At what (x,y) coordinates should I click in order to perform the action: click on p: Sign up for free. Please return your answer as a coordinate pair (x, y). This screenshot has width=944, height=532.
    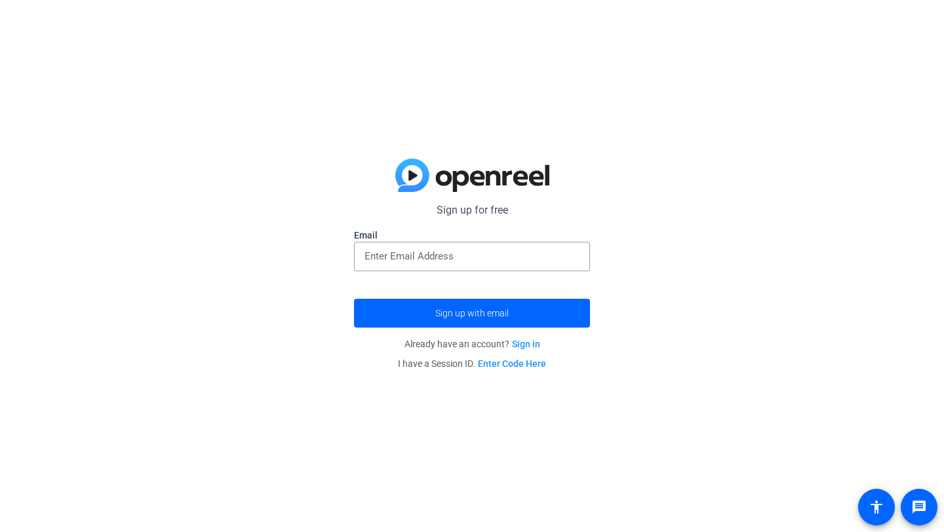
    Looking at the image, I should click on (472, 210).